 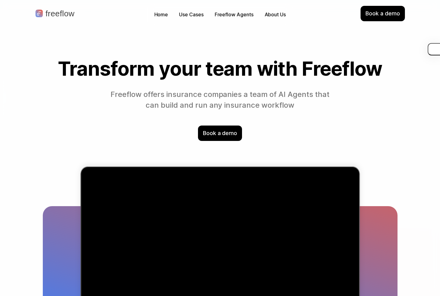 What do you see at coordinates (220, 69) in the screenshot?
I see `h1: Transform your team with Freeflow` at bounding box center [220, 69].